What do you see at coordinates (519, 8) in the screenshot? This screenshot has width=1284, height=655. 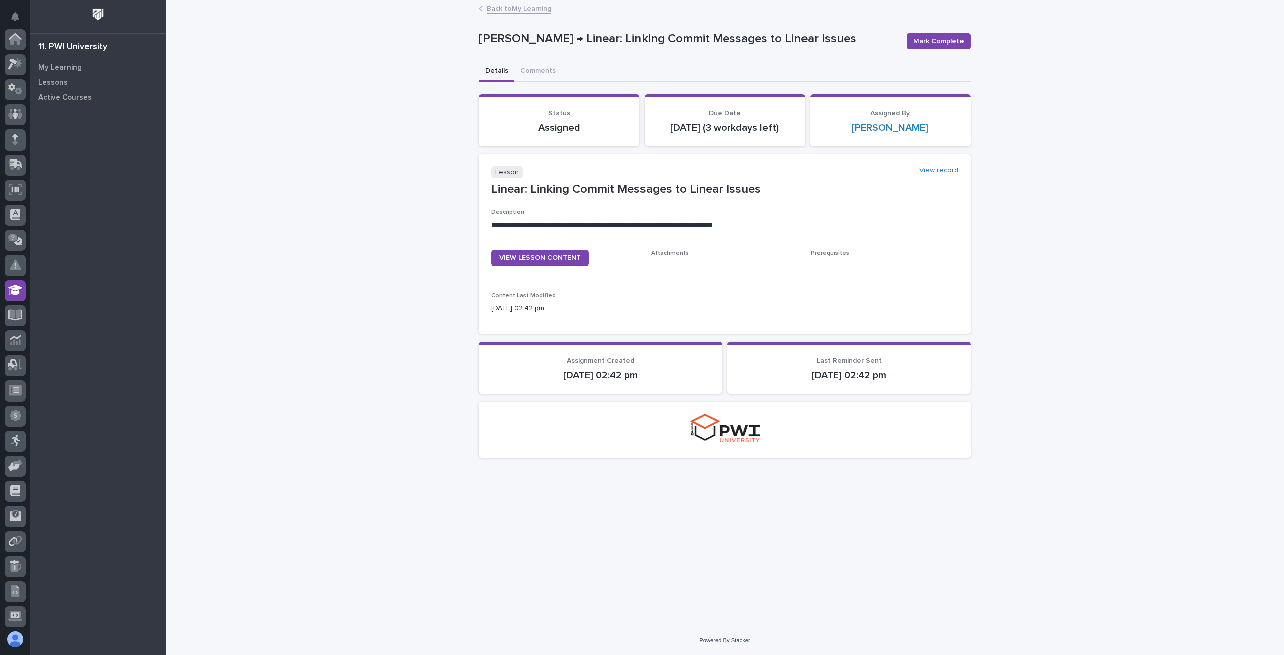 I see `a: Back toMy Learning` at bounding box center [519, 8].